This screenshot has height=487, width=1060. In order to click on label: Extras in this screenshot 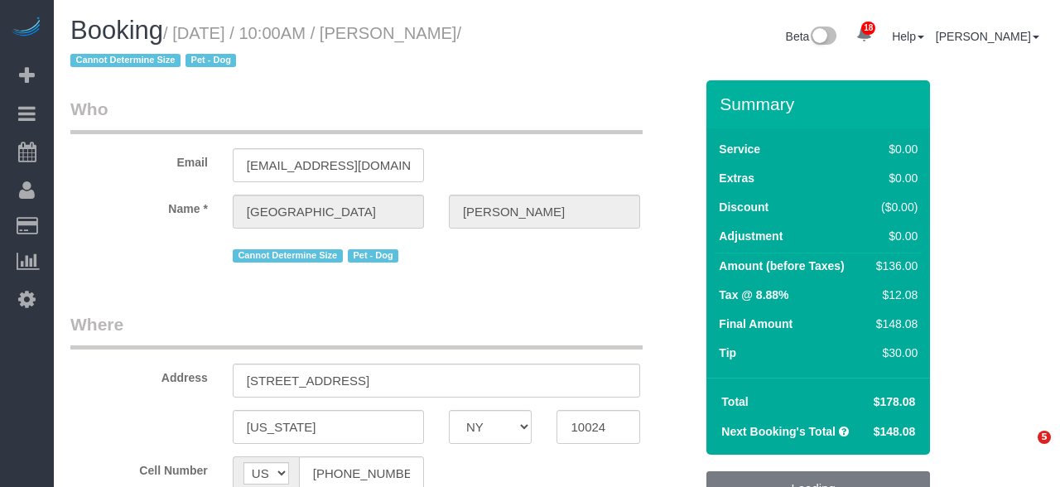, I will do `click(736, 178)`.